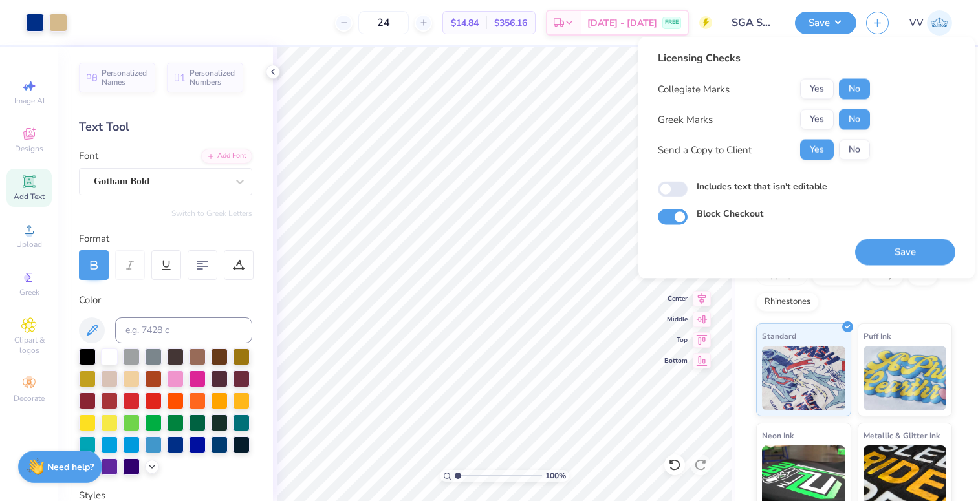  What do you see at coordinates (671, 23) in the screenshot?
I see `span: FREE` at bounding box center [671, 23].